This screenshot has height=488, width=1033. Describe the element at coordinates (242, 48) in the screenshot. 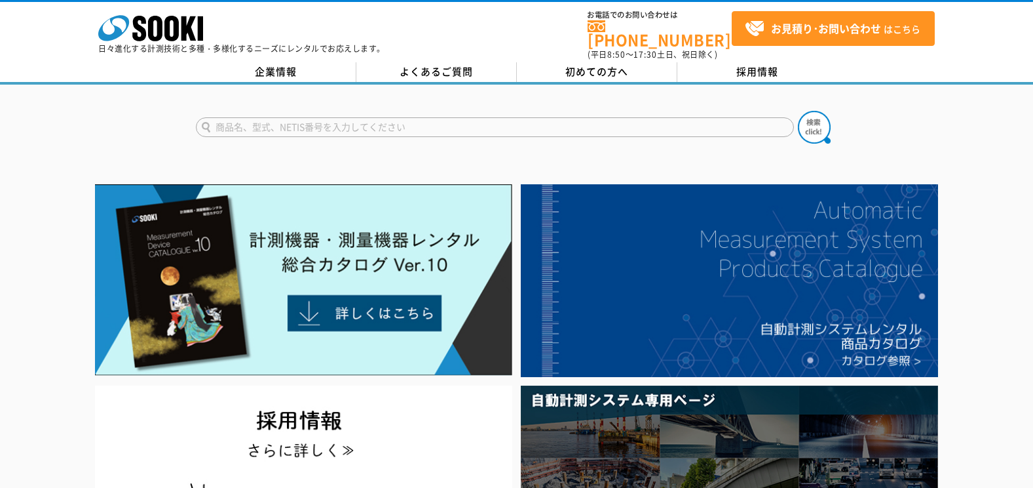

I see `p: 日々進化する計測技術と多種・多様化するニーズにレンタルでお応えします。` at that location.